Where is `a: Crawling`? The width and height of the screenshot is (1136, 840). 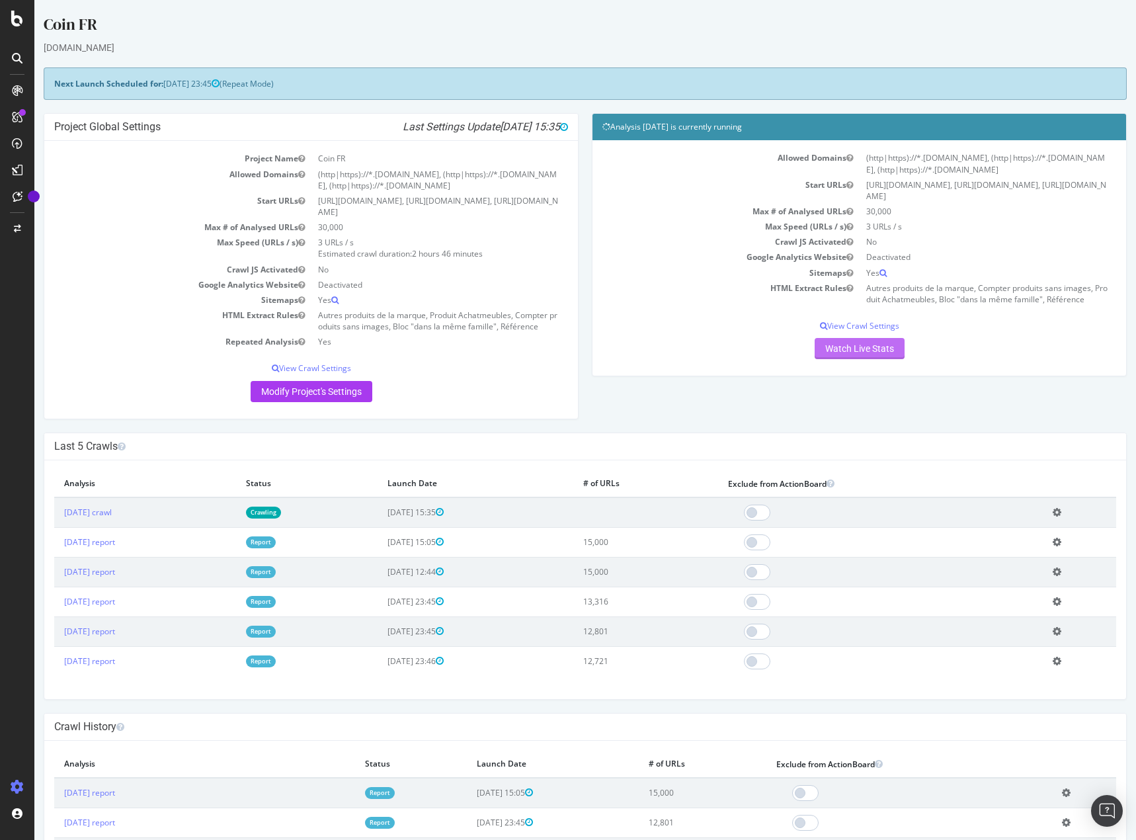 a: Crawling is located at coordinates (229, 512).